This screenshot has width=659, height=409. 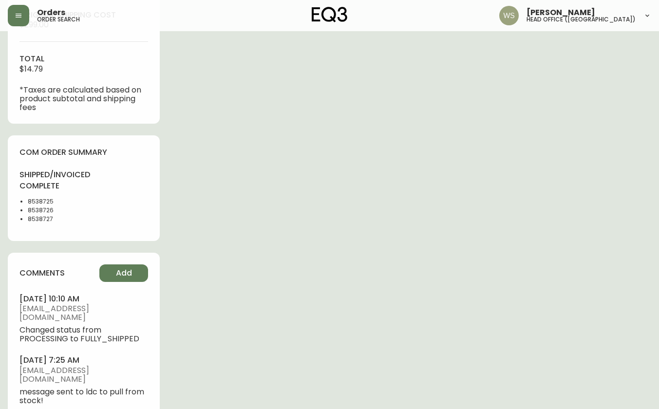 I want to click on span: Orders, so click(x=51, y=13).